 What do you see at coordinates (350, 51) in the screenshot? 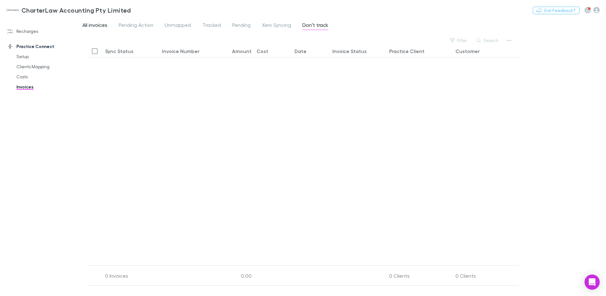
I see `div: Invoice Status` at bounding box center [350, 51].